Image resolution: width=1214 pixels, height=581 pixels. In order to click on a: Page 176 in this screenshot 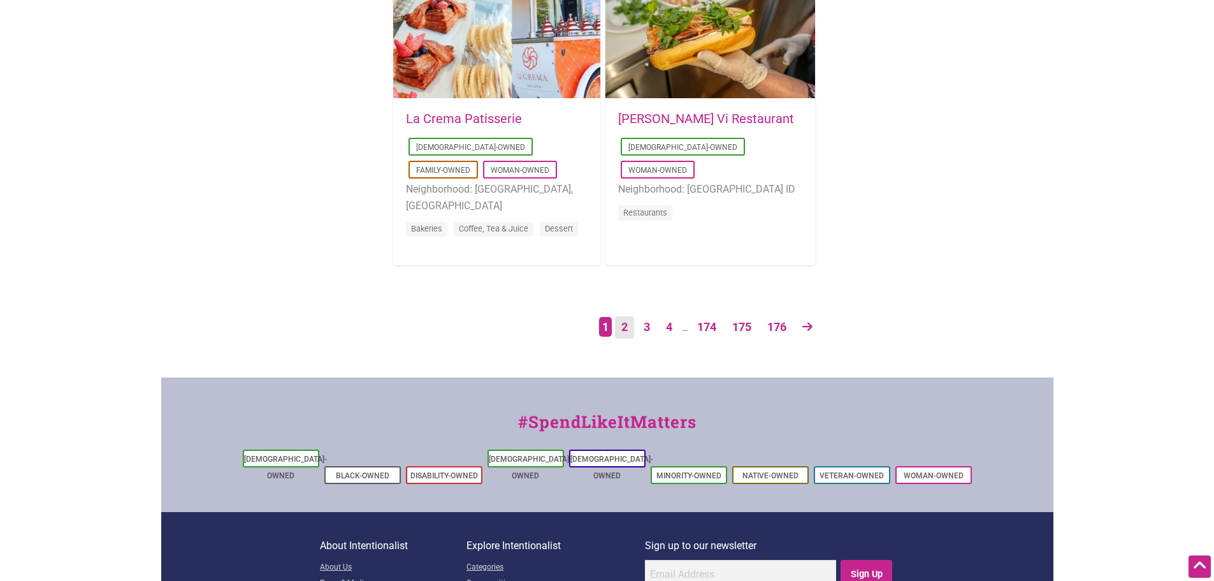, I will do `click(777, 327)`.